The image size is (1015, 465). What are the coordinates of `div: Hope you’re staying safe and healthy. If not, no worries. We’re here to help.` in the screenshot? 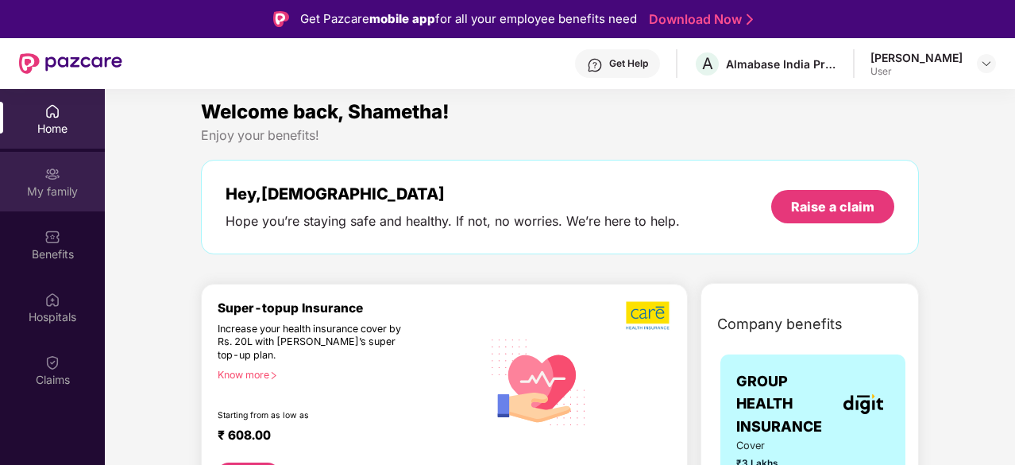 It's located at (453, 221).